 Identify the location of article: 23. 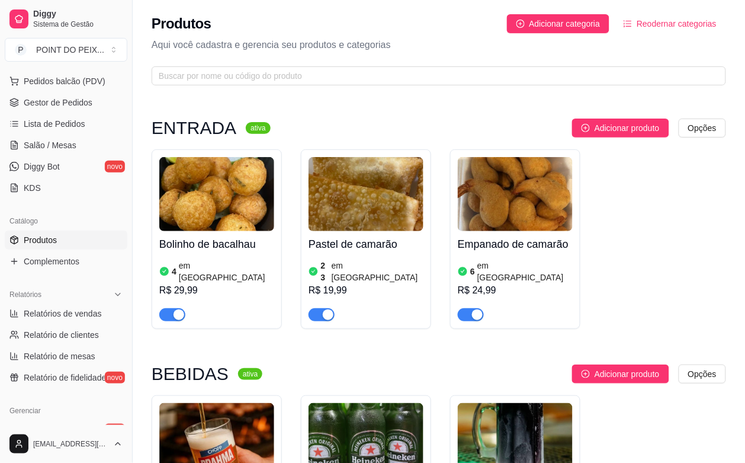
(325, 271).